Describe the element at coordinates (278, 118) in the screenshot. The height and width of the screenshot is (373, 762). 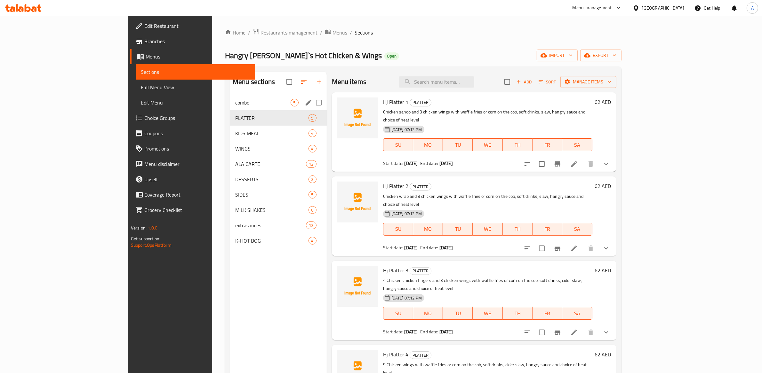
I see `div: PLATTER5` at that location.